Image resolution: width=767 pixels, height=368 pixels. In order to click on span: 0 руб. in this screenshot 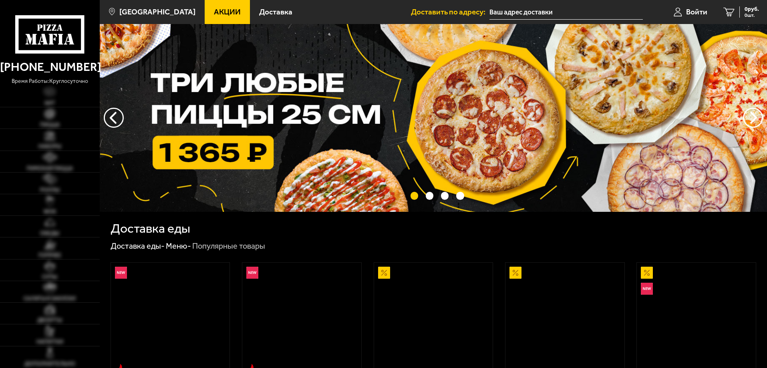, I will do `click(752, 9)`.